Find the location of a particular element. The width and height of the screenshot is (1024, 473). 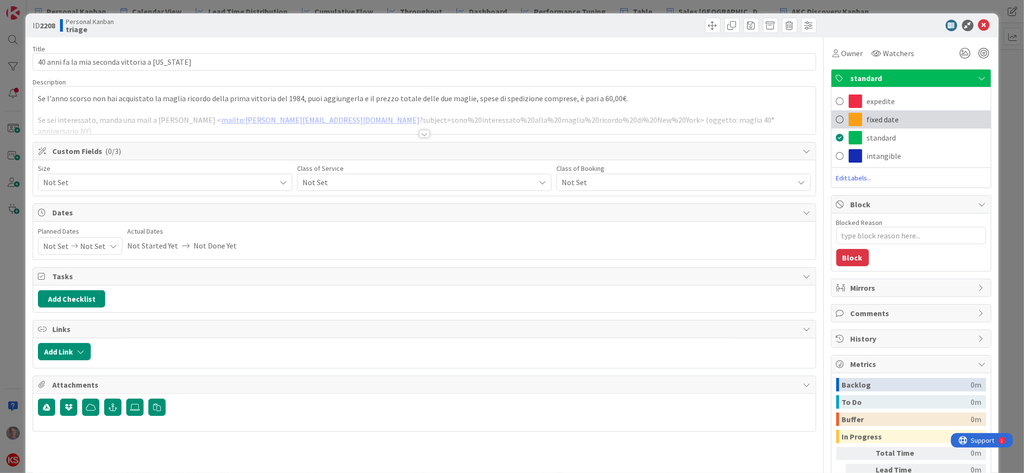

button: Add Link is located at coordinates (64, 352).